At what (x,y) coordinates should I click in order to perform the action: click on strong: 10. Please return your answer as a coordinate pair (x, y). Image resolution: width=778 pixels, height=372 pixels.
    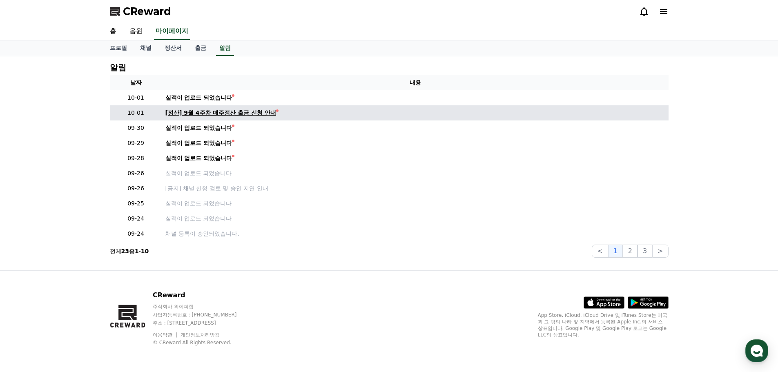
    Looking at the image, I should click on (145, 251).